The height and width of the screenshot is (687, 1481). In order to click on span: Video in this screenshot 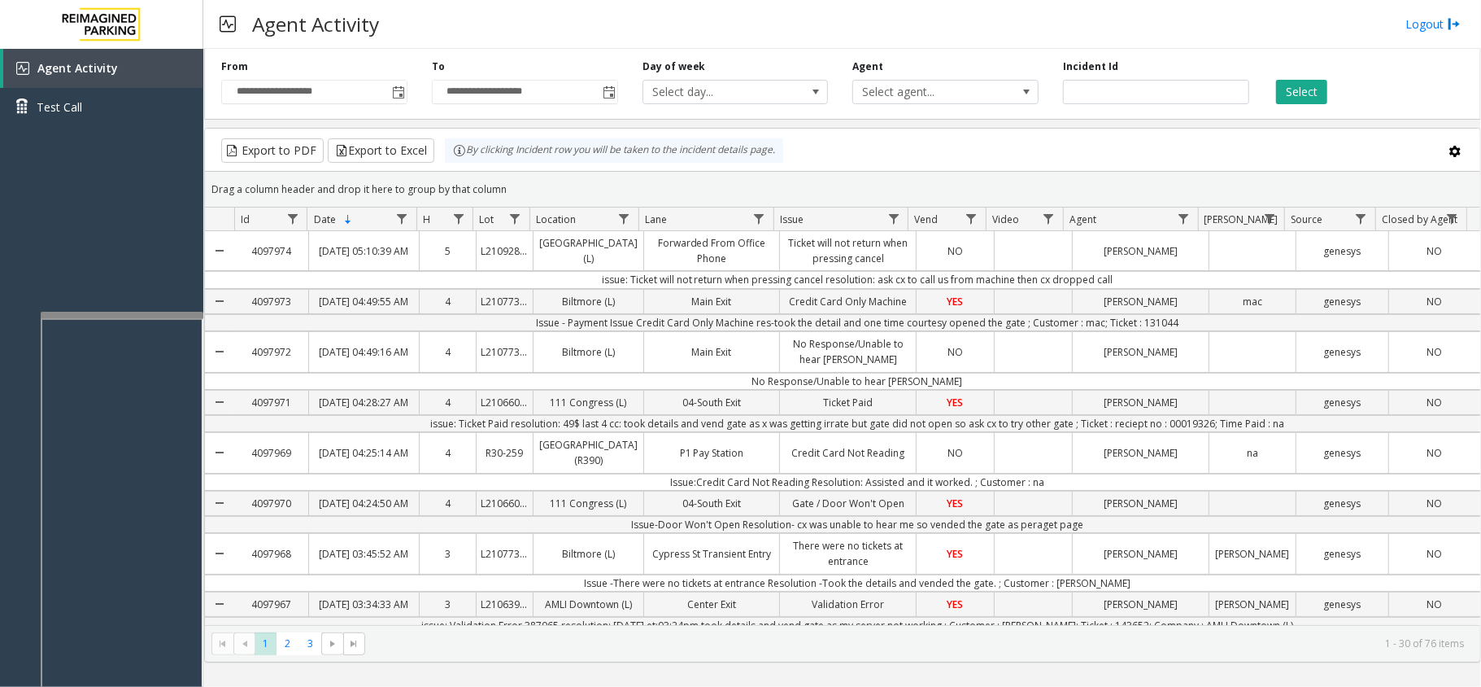, I will do `click(1006, 219)`.